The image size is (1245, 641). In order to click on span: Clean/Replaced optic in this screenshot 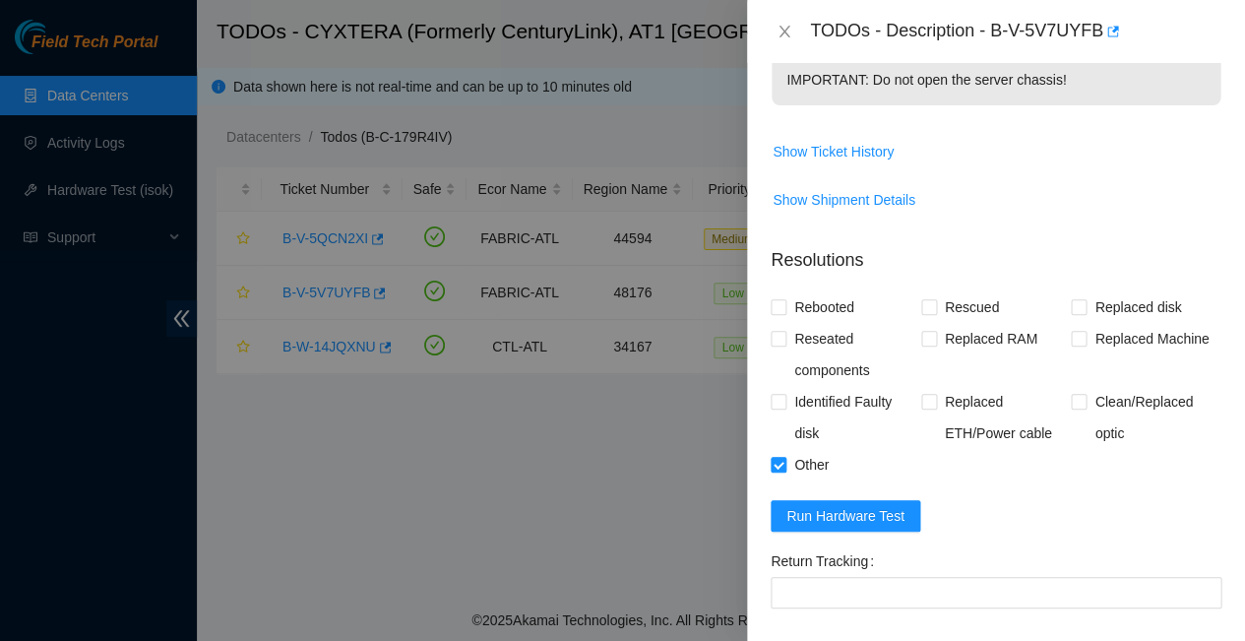, I will do `click(1153, 417)`.